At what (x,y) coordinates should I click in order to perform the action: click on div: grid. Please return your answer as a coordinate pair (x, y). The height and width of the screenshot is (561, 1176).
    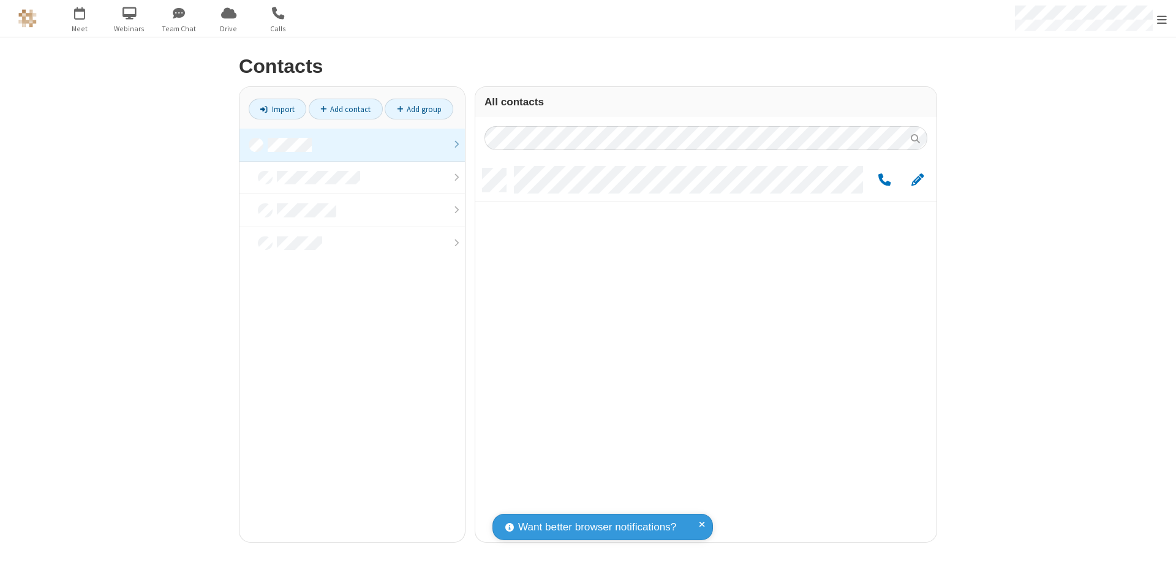
    Looking at the image, I should click on (706, 350).